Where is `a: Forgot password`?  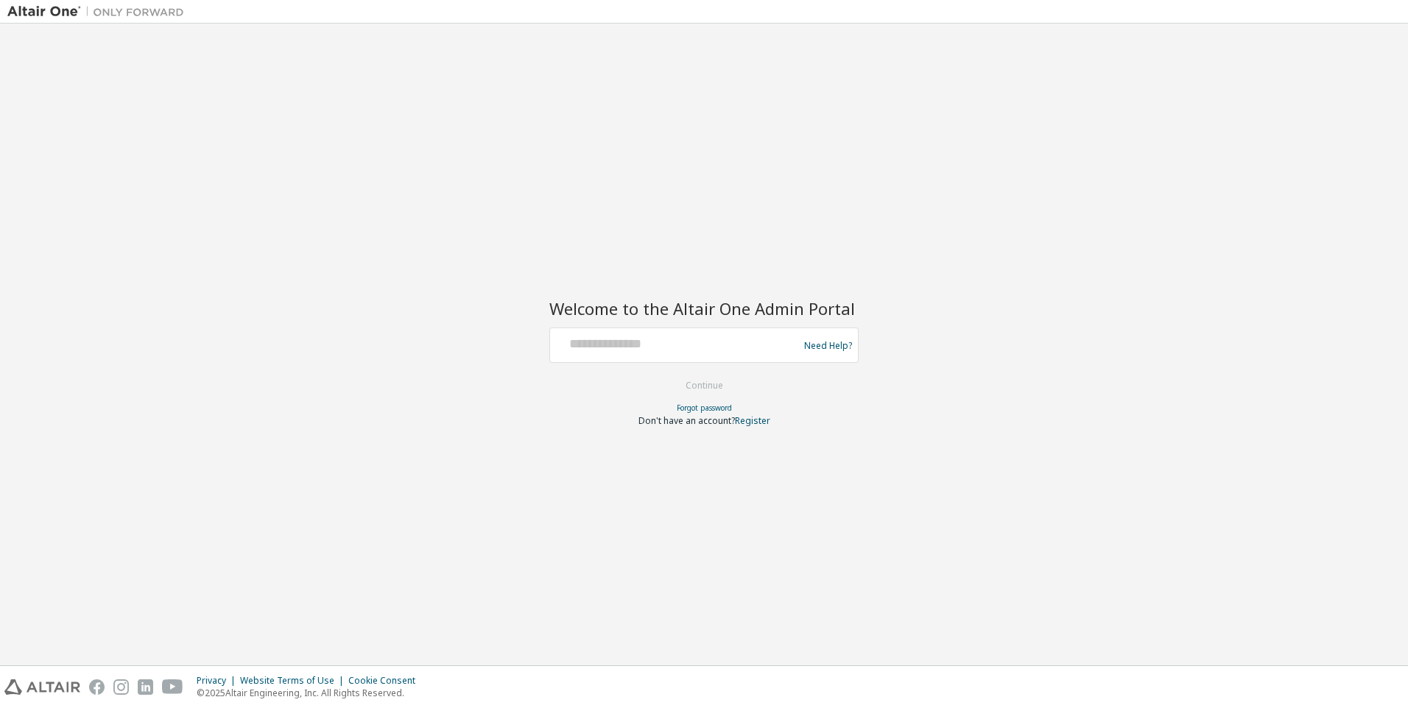 a: Forgot password is located at coordinates (704, 408).